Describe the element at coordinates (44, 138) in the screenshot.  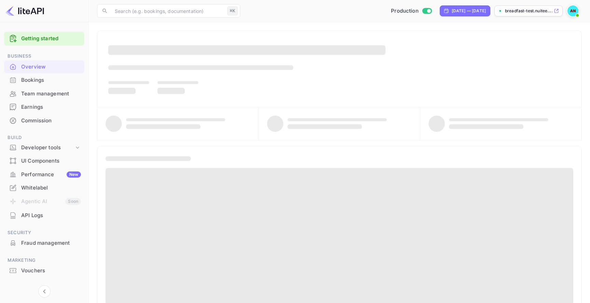
I see `span: Build` at that location.